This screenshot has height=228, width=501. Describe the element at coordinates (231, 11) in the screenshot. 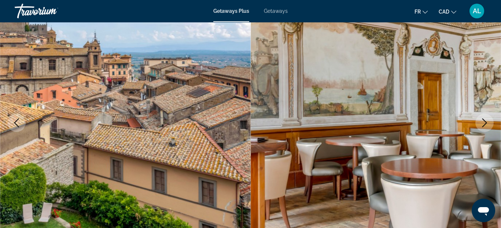

I see `a: Getaways Plus` at that location.